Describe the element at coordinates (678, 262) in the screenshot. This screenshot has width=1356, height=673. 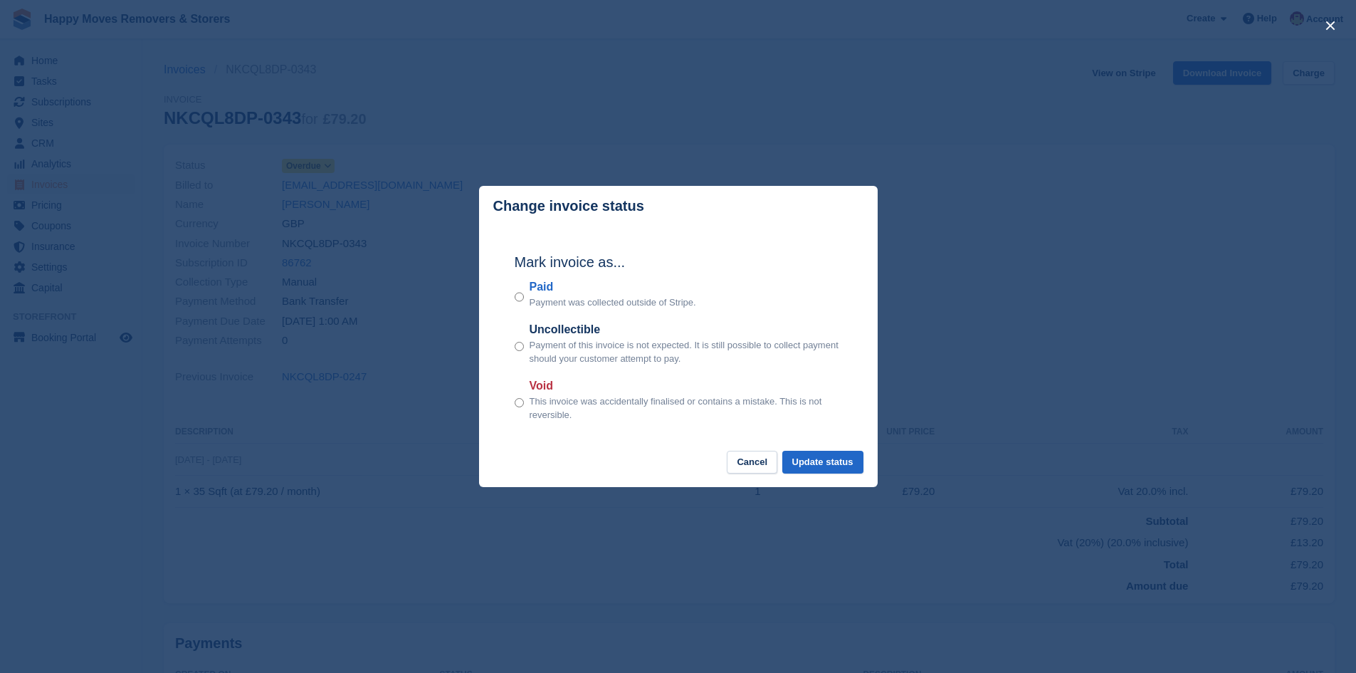
I see `h2: Mark invoice as...` at that location.